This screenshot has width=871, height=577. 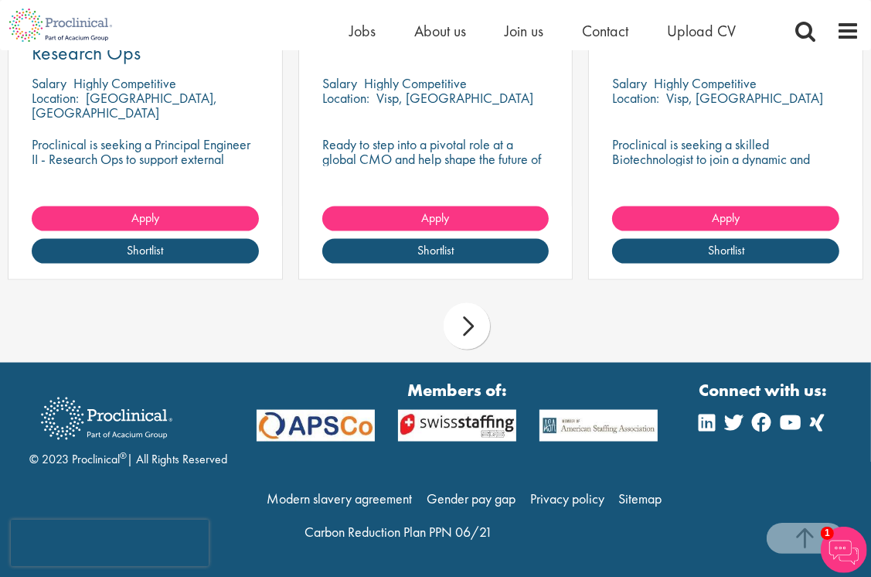 I want to click on div: next, so click(x=467, y=326).